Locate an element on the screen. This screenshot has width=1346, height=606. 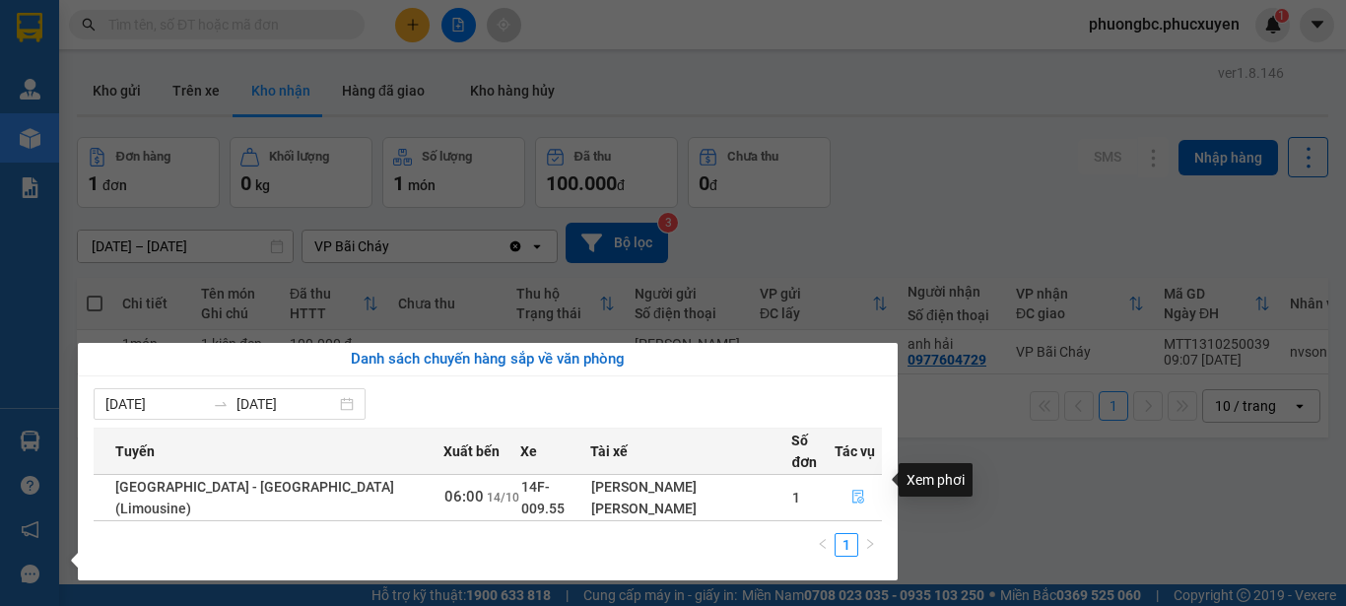
span: Số đơn is located at coordinates (812, 451).